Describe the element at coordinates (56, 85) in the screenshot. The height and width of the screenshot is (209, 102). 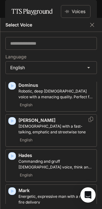
I see `p: Dominus` at that location.